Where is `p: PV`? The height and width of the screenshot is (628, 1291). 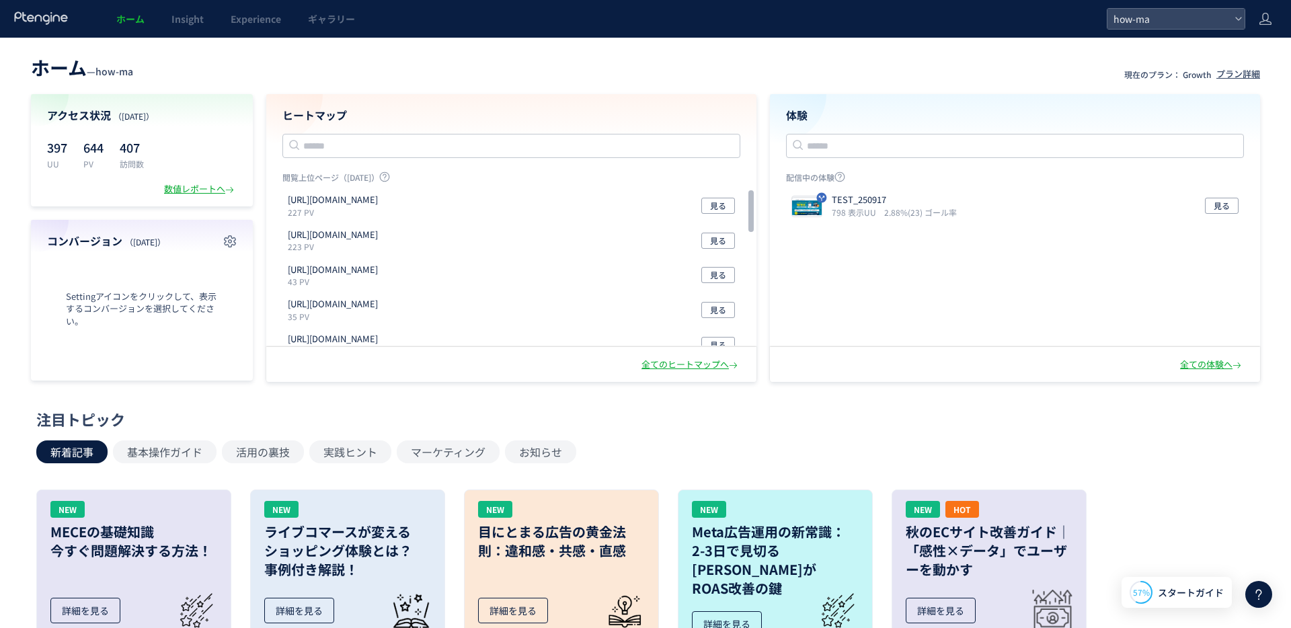 p: PV is located at coordinates (93, 163).